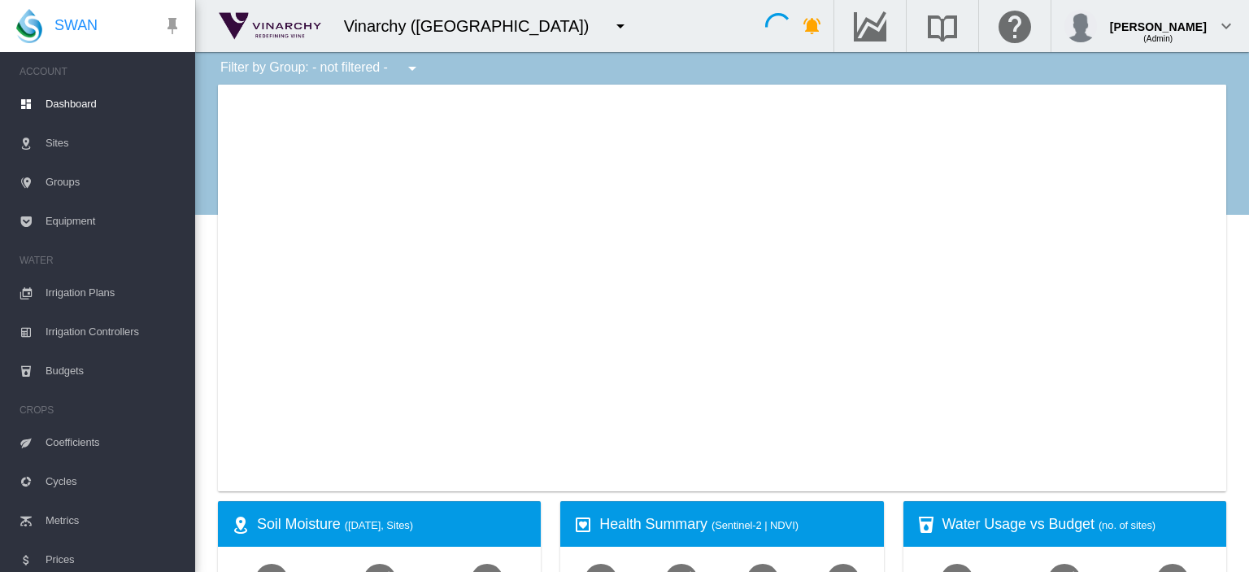  What do you see at coordinates (172, 26) in the screenshot?
I see `md-icon: icon-pin` at bounding box center [172, 26].